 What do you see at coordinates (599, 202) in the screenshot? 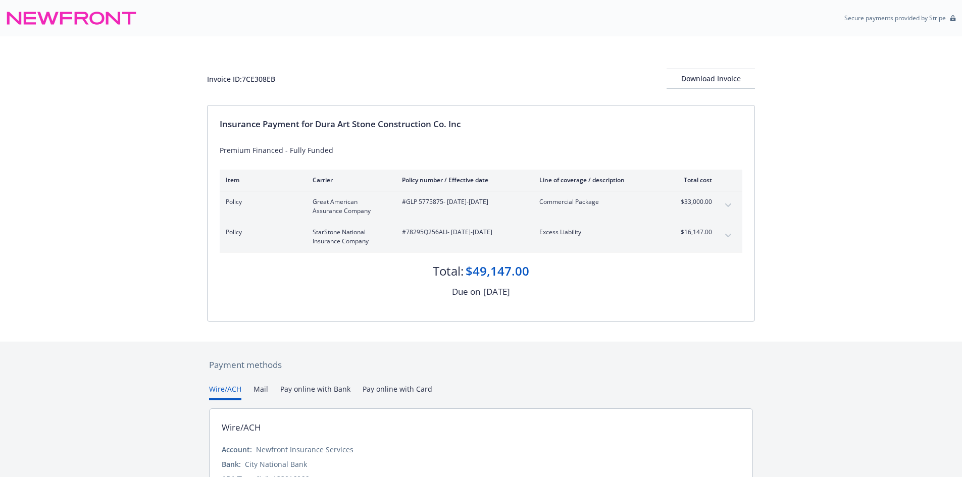
I see `span: Commercial Package` at bounding box center [599, 202].